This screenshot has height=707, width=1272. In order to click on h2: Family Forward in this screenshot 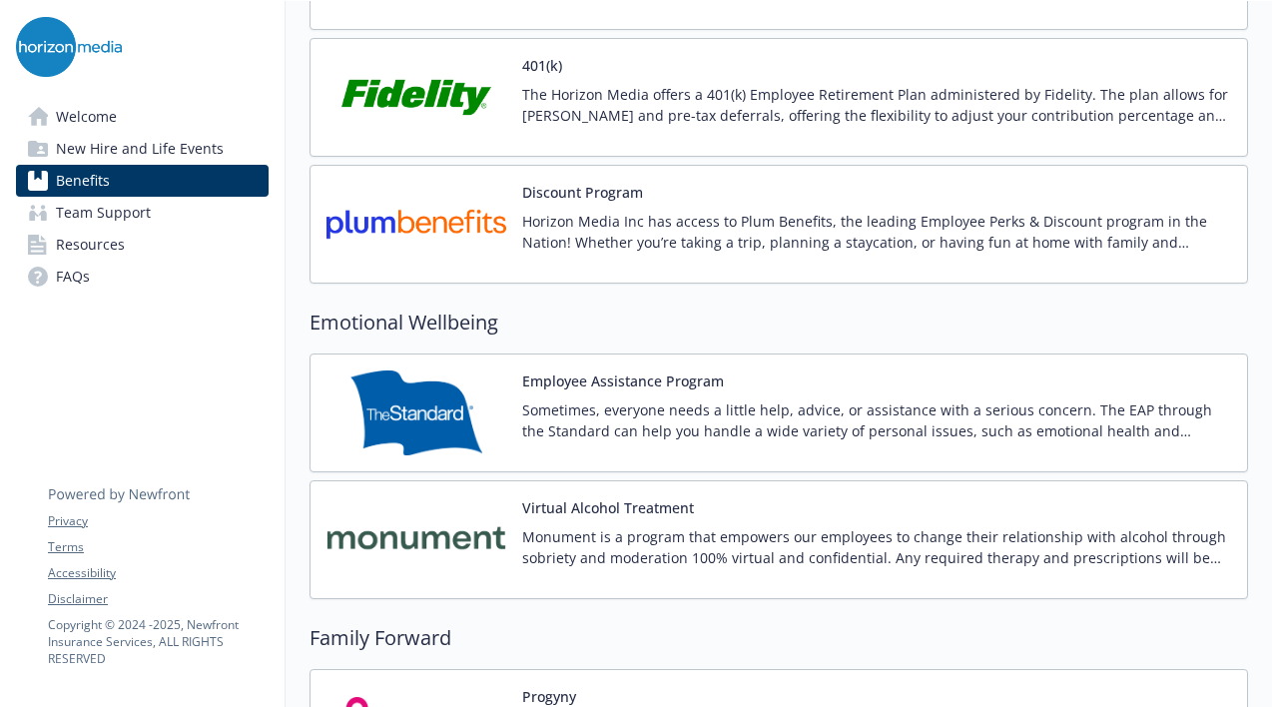, I will do `click(779, 638)`.